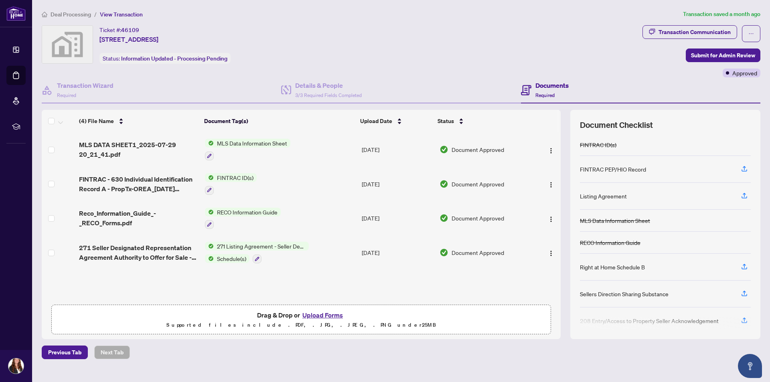  Describe the element at coordinates (45, 14) in the screenshot. I see `span: home` at that location.